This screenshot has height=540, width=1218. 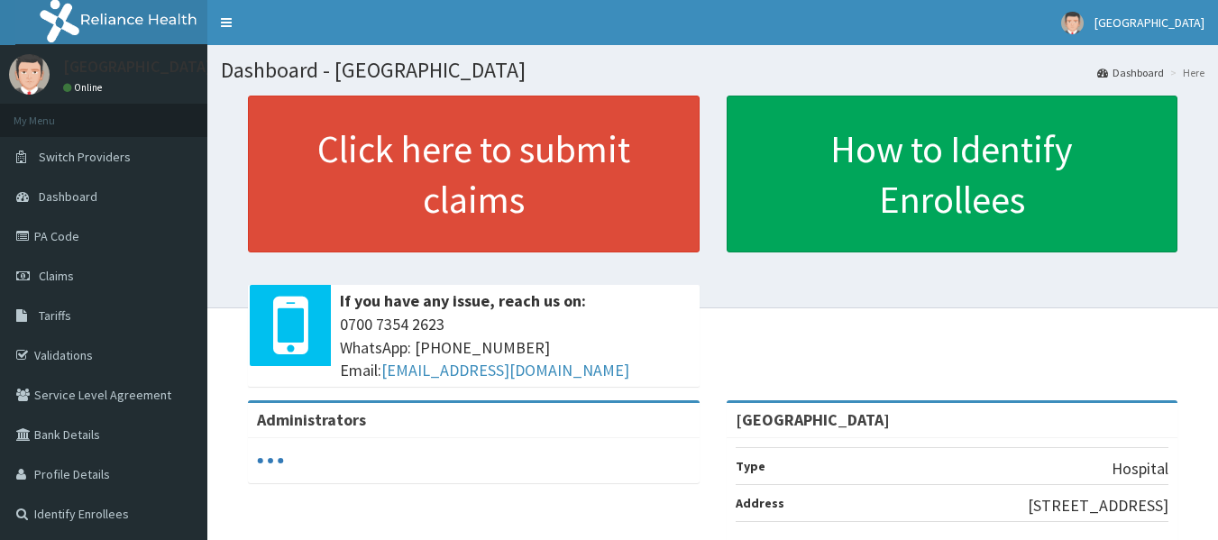 What do you see at coordinates (750, 466) in the screenshot?
I see `b: Type` at bounding box center [750, 466].